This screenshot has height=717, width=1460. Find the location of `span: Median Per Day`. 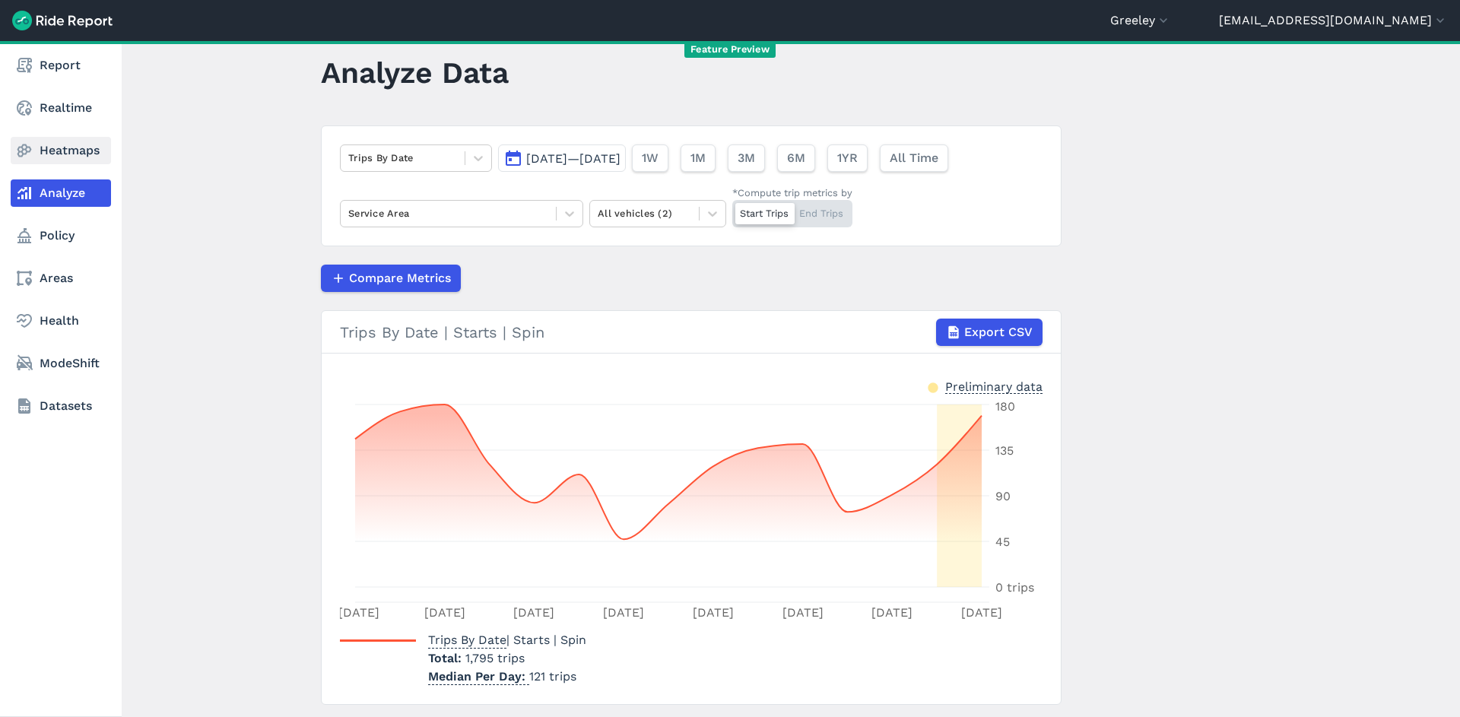

span: Median Per Day is located at coordinates (478, 674).